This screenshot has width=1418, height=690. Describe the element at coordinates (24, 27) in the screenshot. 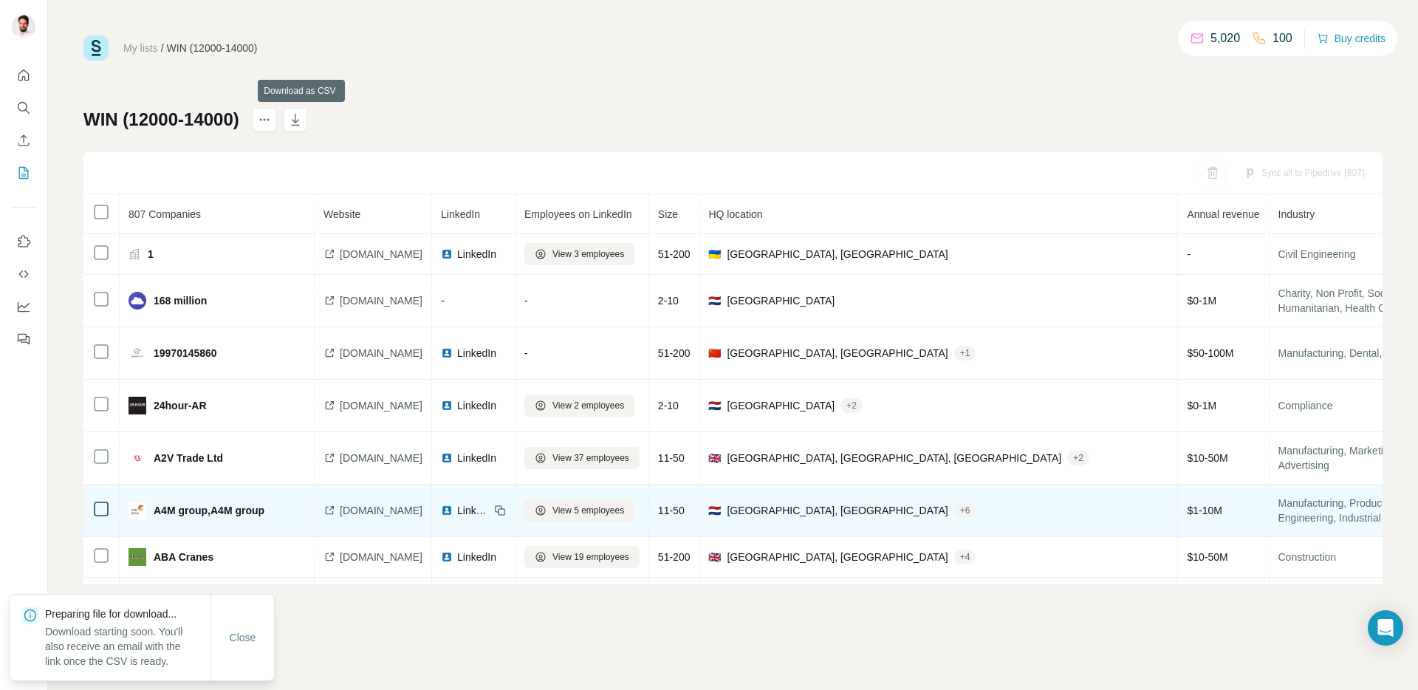

I see `img: Avatar` at that location.